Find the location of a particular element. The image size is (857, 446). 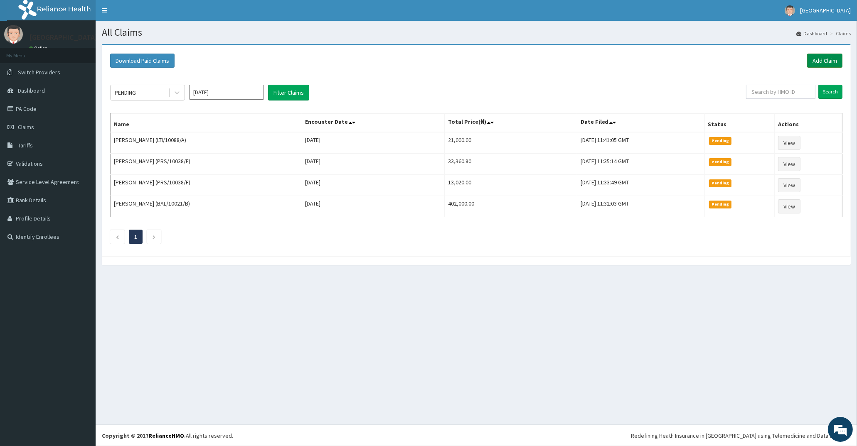

td: 402,000.00 is located at coordinates (511, 207).